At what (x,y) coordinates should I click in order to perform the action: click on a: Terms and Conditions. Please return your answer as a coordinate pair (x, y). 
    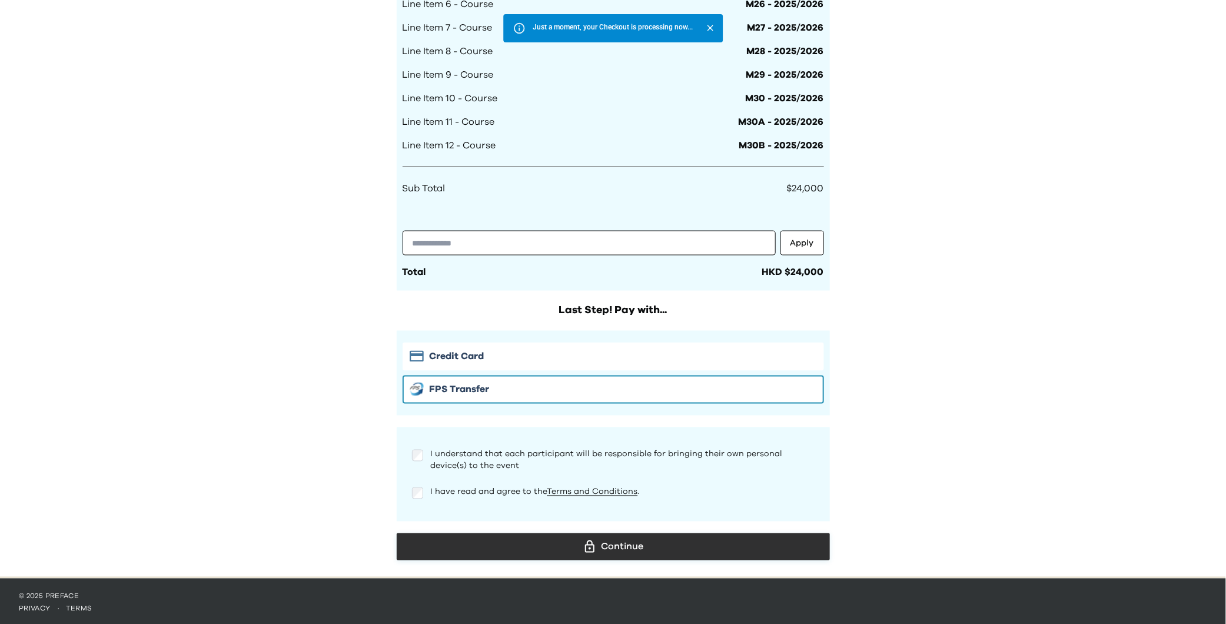
    Looking at the image, I should click on (592, 492).